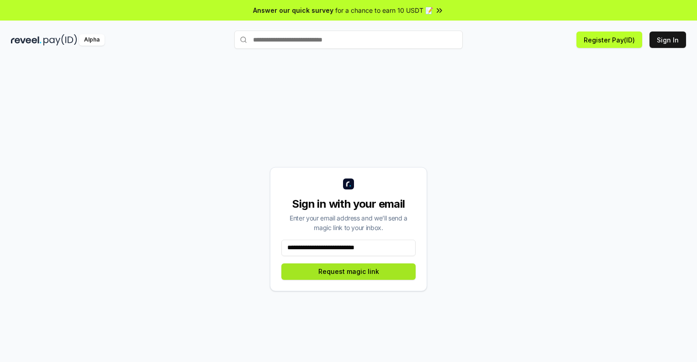  What do you see at coordinates (349, 272) in the screenshot?
I see `button: Request magic link` at bounding box center [349, 272].